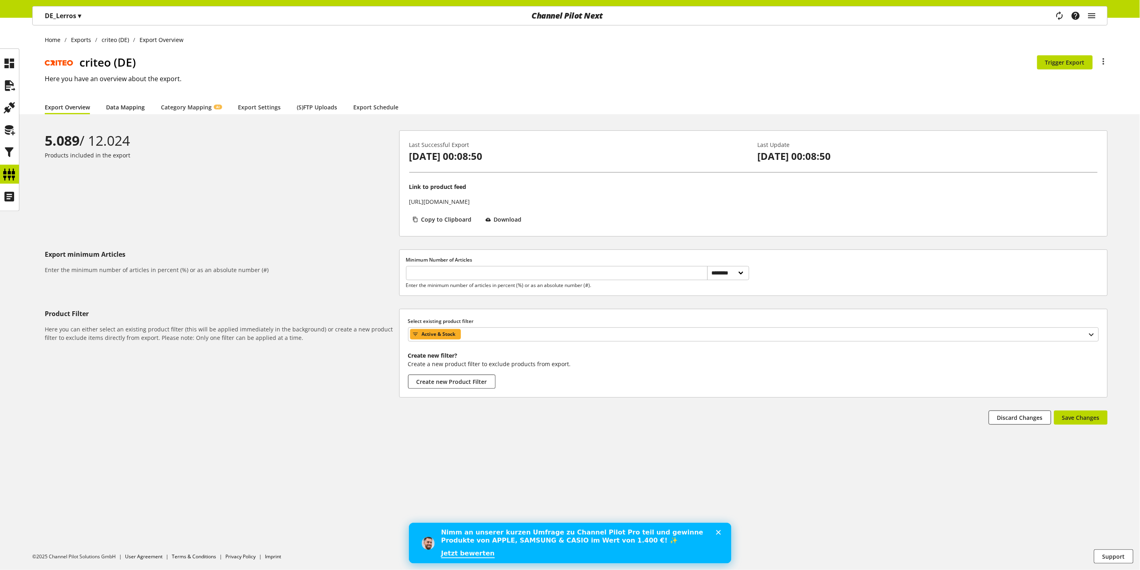 Image resolution: width=1140 pixels, height=570 pixels. I want to click on span: Trigger Export, so click(1065, 62).